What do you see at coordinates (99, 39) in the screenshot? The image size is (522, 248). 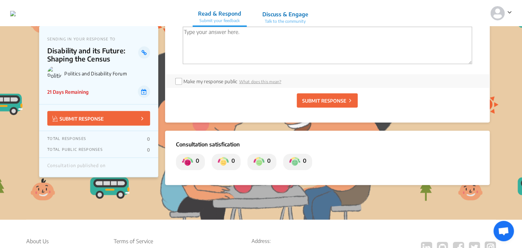 I see `p: SENDING IN YOUR RESPONSE TO` at bounding box center [99, 39].